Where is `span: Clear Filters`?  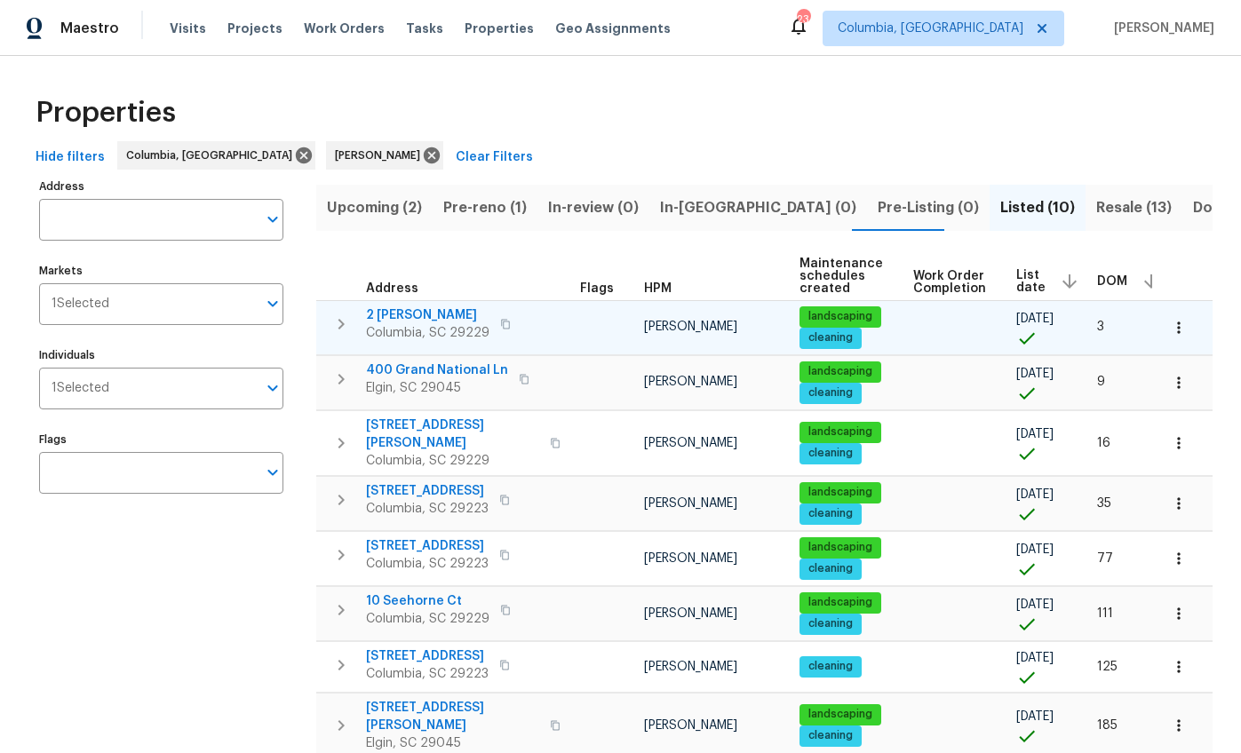 span: Clear Filters is located at coordinates (494, 157).